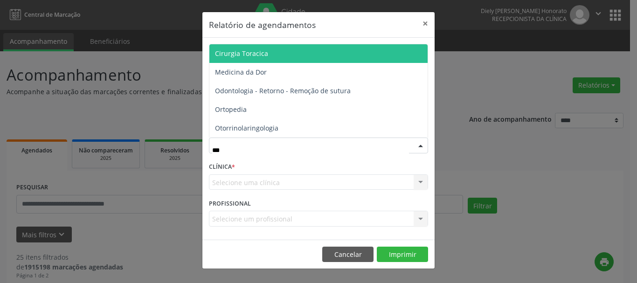 The width and height of the screenshot is (637, 283). What do you see at coordinates (247, 128) in the screenshot?
I see `span: Otorrinolaringologia` at bounding box center [247, 128].